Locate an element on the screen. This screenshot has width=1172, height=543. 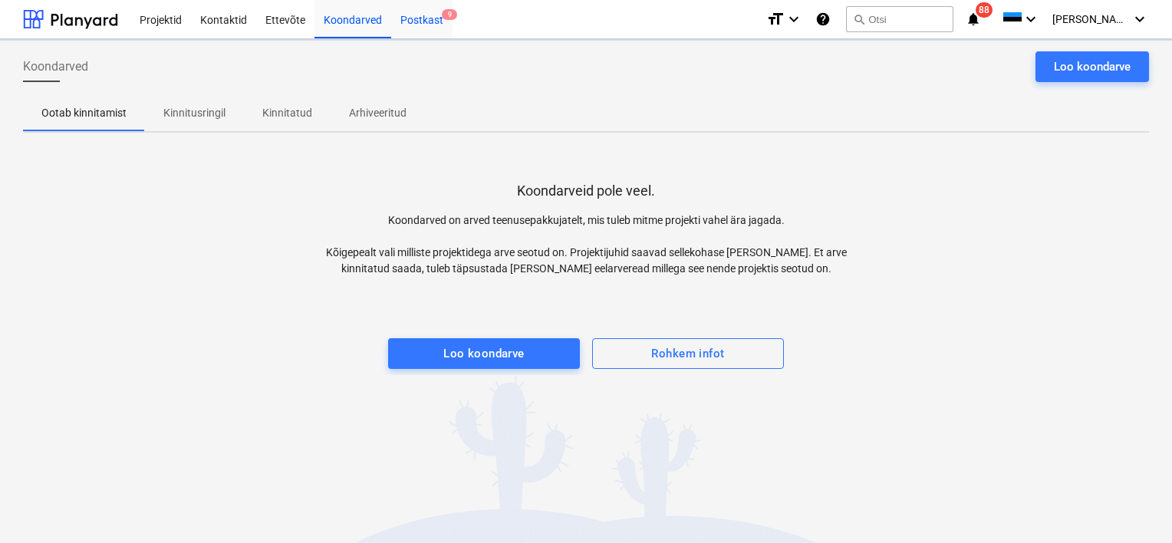
p: Kinnitatud is located at coordinates (287, 113).